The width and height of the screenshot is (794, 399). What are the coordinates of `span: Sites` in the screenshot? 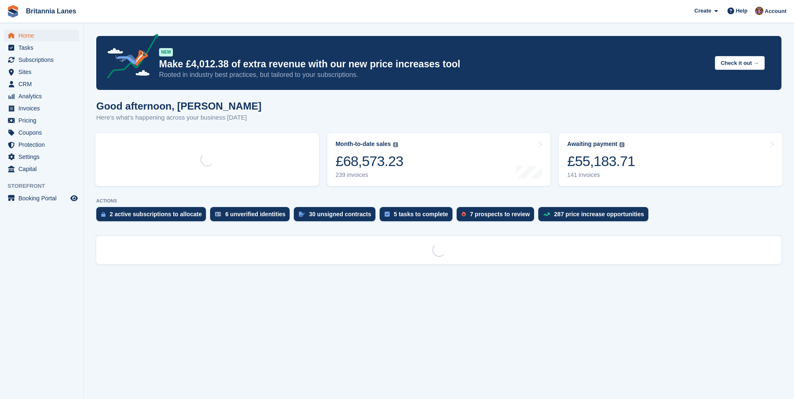 It's located at (44, 72).